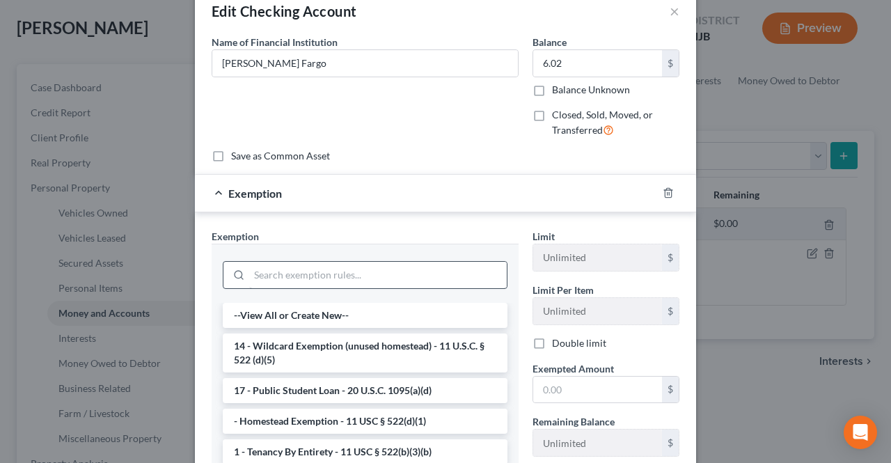  Describe the element at coordinates (274, 42) in the screenshot. I see `span: Name of Financial Institution` at that location.